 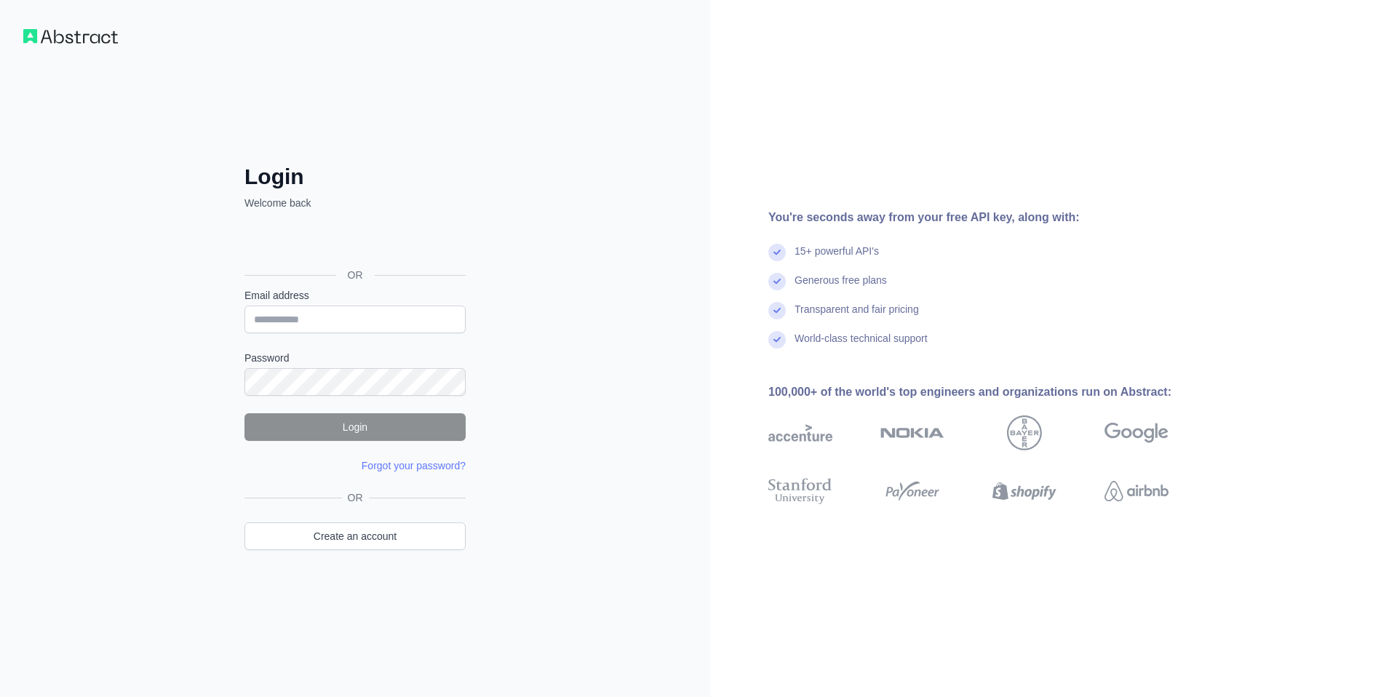 What do you see at coordinates (1024, 491) in the screenshot?
I see `img: shopify` at bounding box center [1024, 491].